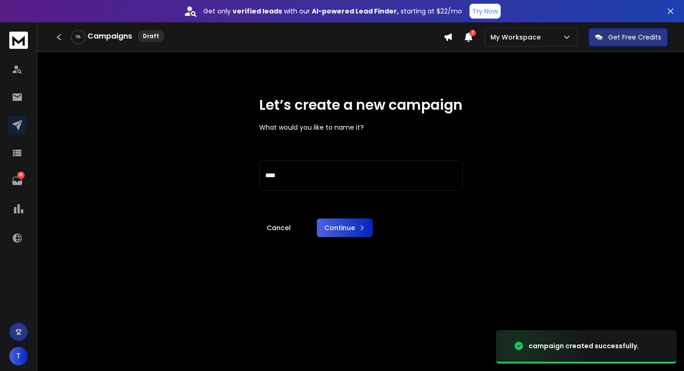  Describe the element at coordinates (473, 33) in the screenshot. I see `span: 7` at that location.